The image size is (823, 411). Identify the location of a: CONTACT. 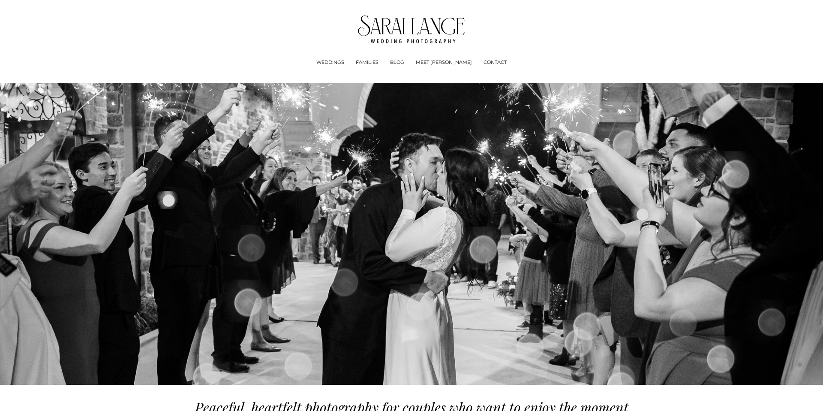
(495, 63).